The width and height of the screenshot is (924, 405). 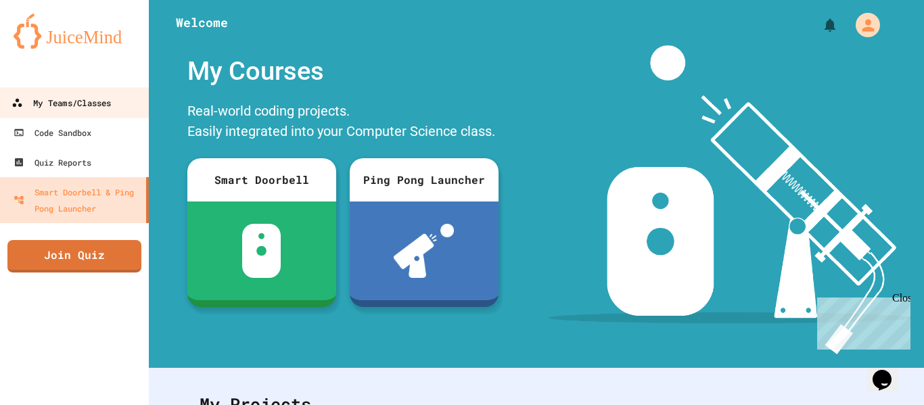 I want to click on div: Code Sandbox, so click(x=52, y=133).